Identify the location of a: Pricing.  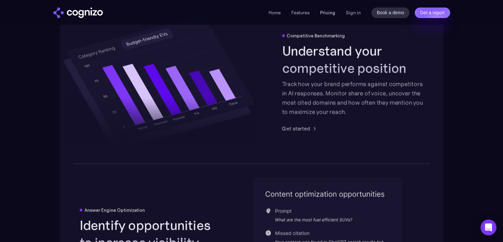
(328, 13).